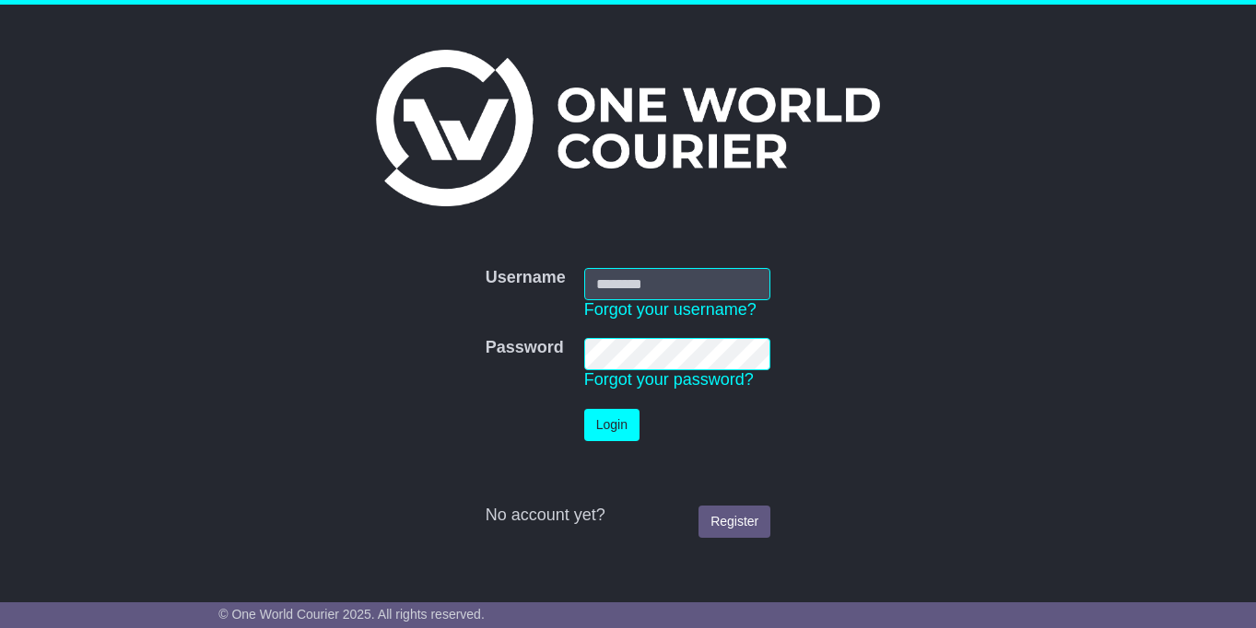  Describe the element at coordinates (670, 310) in the screenshot. I see `a: Forgot your username?` at that location.